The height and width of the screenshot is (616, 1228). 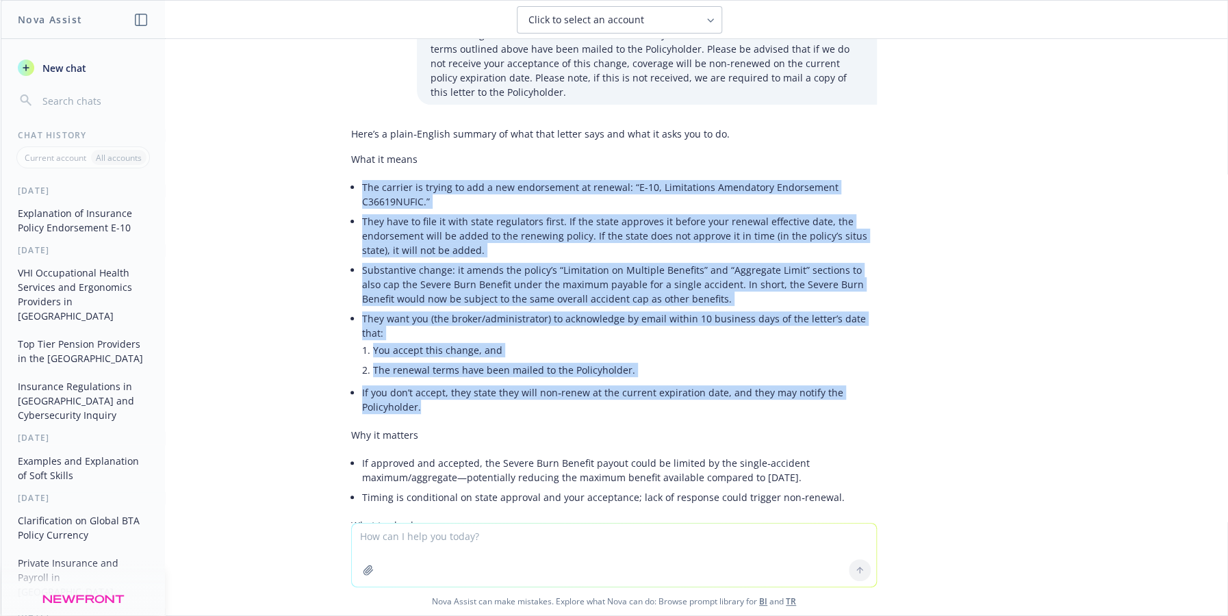 What do you see at coordinates (763, 601) in the screenshot?
I see `a: BI` at bounding box center [763, 601].